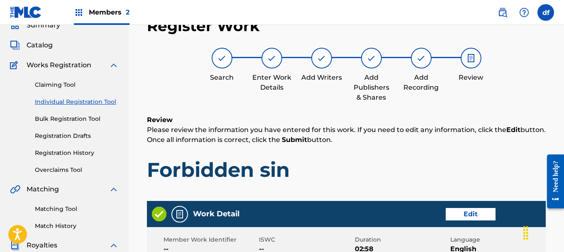  What do you see at coordinates (497, 239) in the screenshot?
I see `span: Language` at bounding box center [497, 239].